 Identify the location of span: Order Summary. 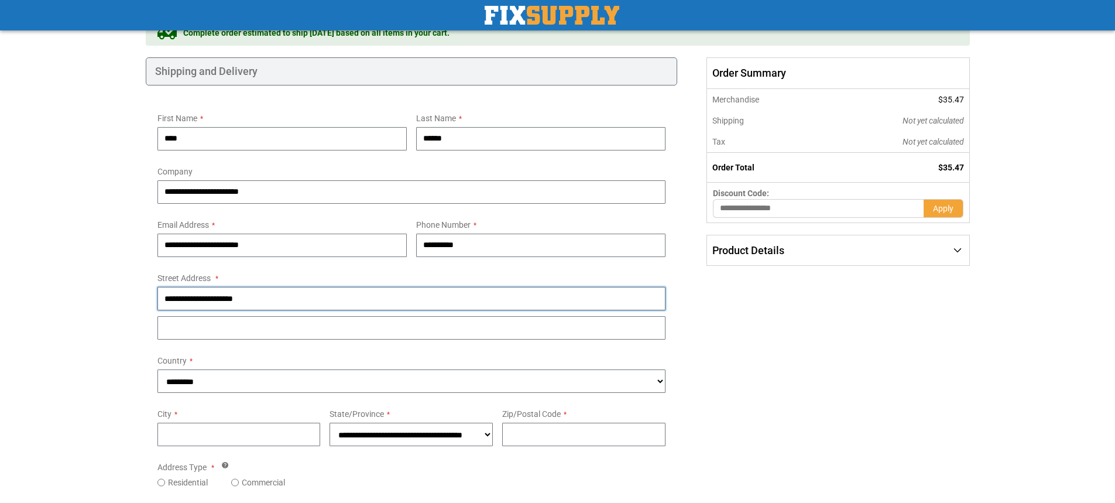
(837, 73).